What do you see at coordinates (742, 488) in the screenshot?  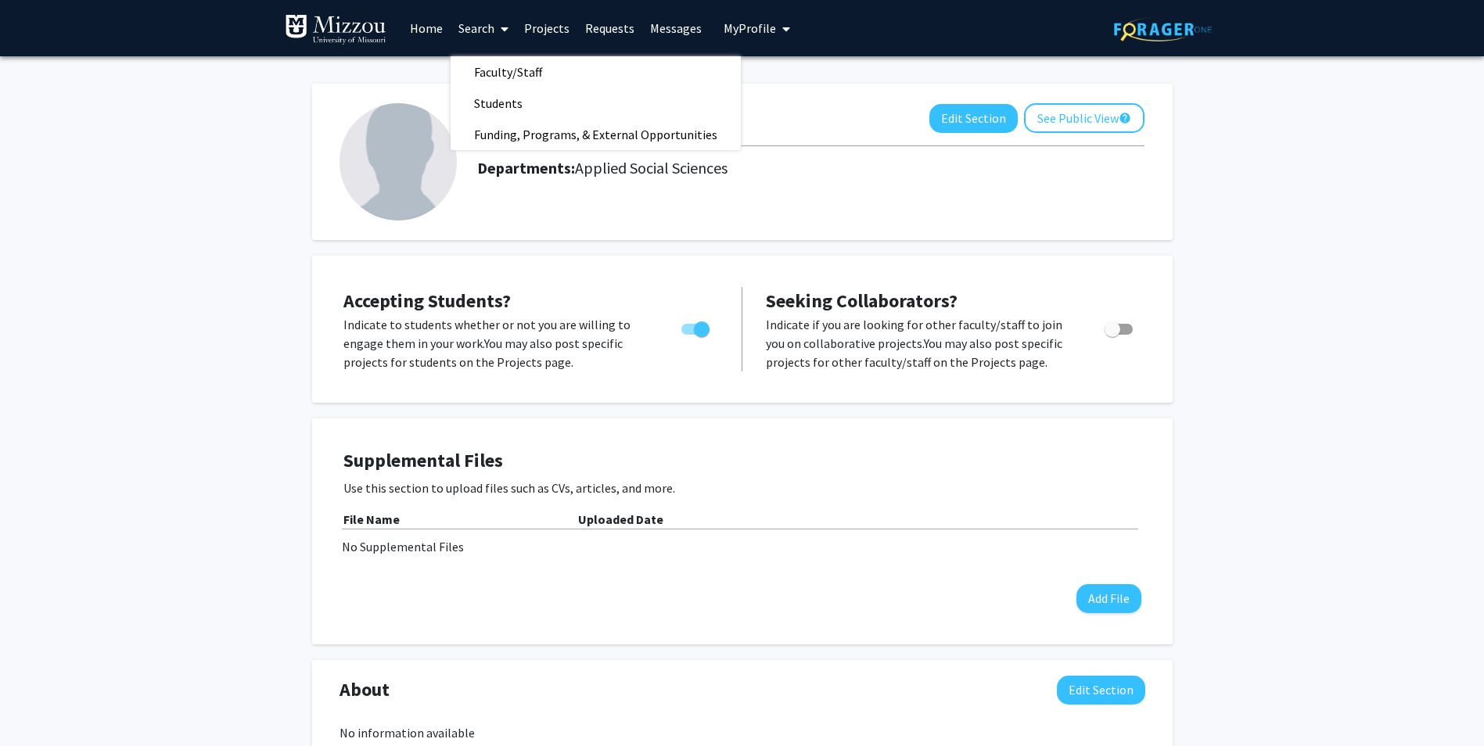 I see `p: Use this section to upload files such as CVs, articles, and more.` at bounding box center [742, 488].